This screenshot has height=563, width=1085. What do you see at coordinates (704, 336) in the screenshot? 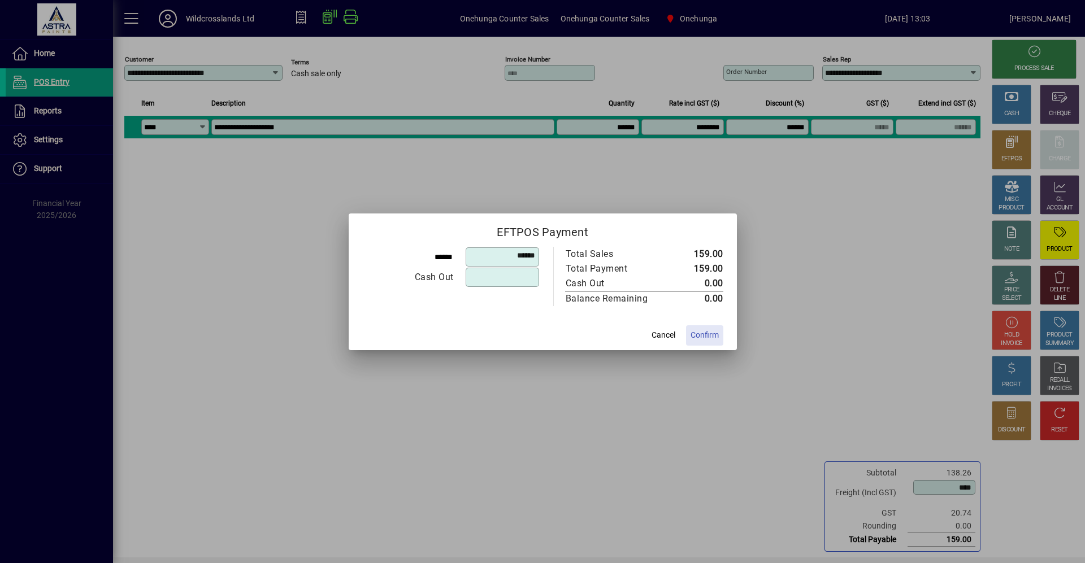
I see `button: Confirm` at bounding box center [704, 336].